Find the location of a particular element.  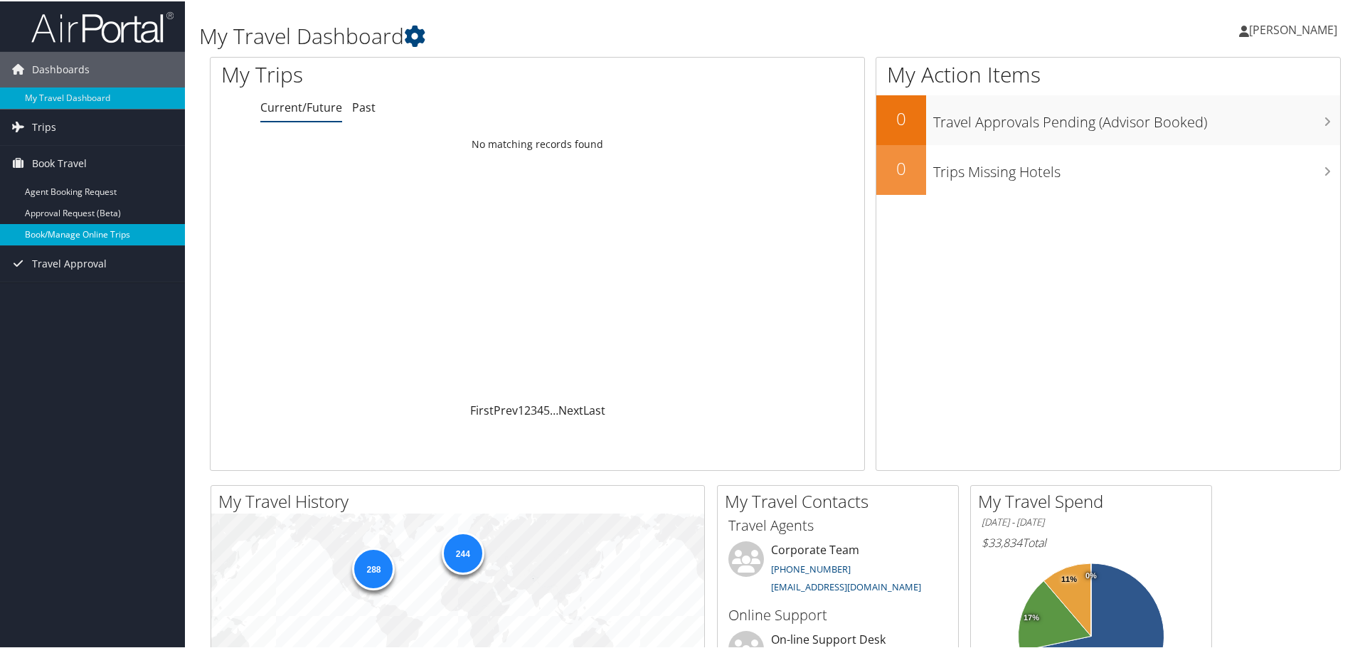

a: Last is located at coordinates (594, 409).